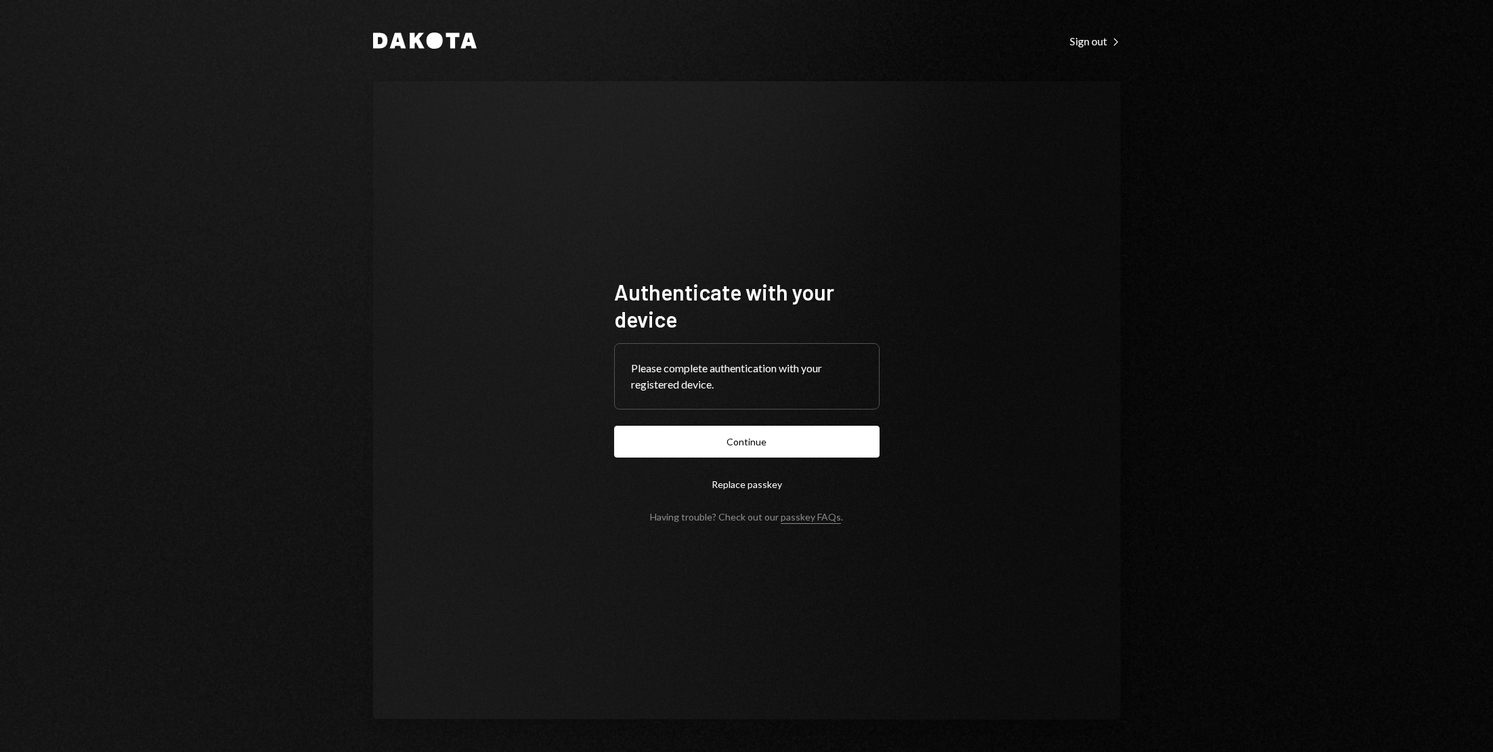  What do you see at coordinates (746, 517) in the screenshot?
I see `div: Having trouble? Check out our .` at bounding box center [746, 517].